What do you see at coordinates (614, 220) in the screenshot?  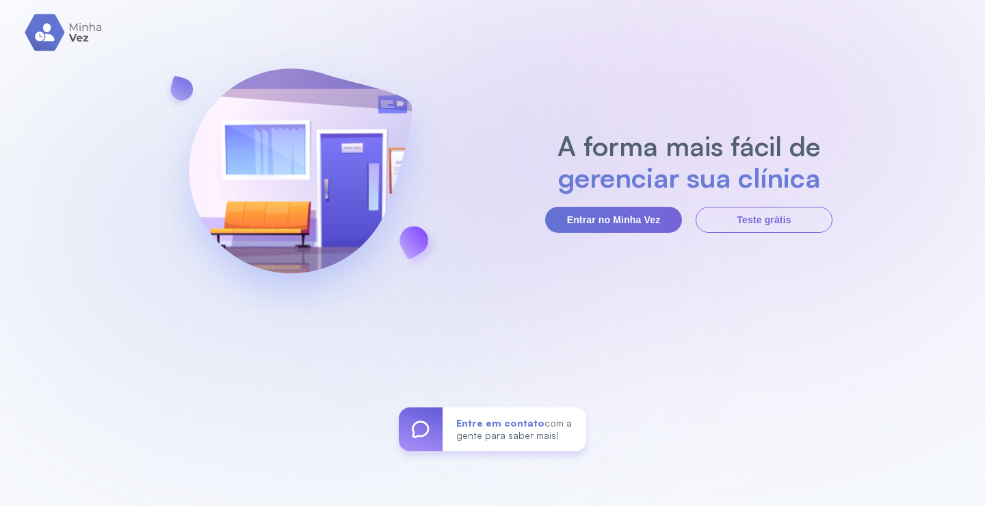 I see `button: Entrar no Minha Vez` at bounding box center [614, 220].